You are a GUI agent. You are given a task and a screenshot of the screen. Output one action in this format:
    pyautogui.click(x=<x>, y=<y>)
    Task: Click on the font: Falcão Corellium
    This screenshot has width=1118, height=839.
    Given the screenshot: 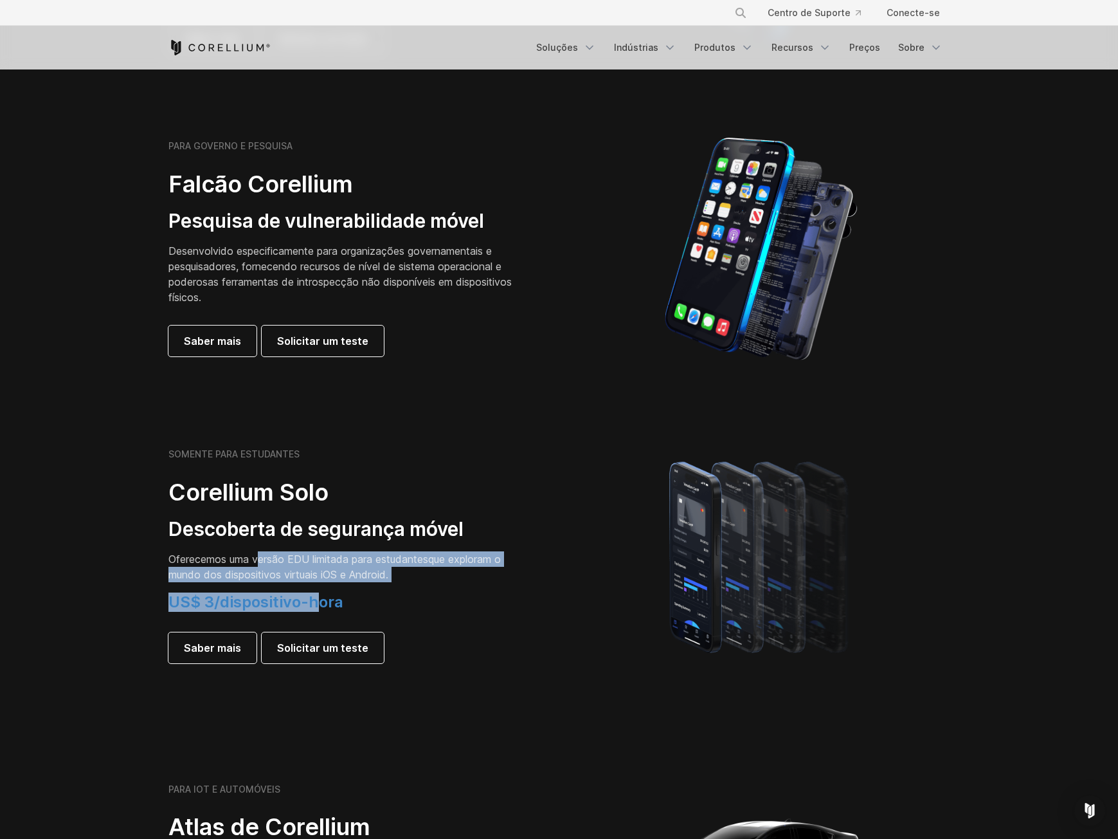 What is the action you would take?
    pyautogui.click(x=260, y=184)
    